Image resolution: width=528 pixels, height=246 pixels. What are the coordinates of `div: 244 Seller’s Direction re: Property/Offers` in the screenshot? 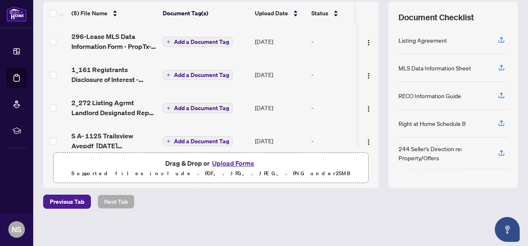 It's located at (443, 153).